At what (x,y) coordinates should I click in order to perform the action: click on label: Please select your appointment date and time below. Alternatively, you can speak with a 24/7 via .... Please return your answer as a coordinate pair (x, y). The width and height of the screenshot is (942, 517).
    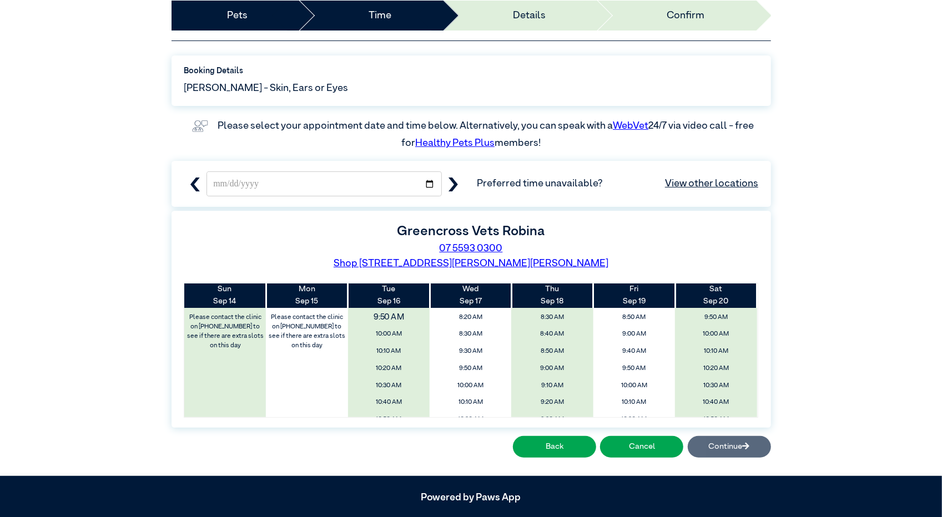
    Looking at the image, I should click on (486, 135).